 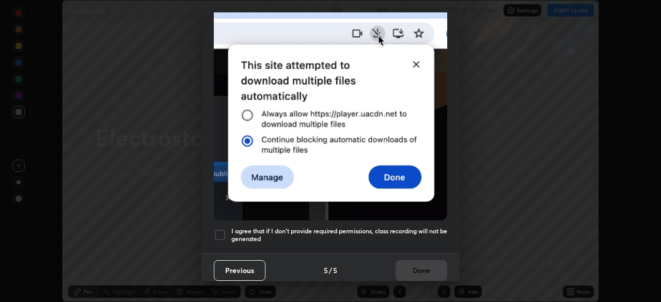 What do you see at coordinates (339, 235) in the screenshot?
I see `h5: I agree that if I don't provide required permissions, class recording will not be generated` at bounding box center [339, 235].